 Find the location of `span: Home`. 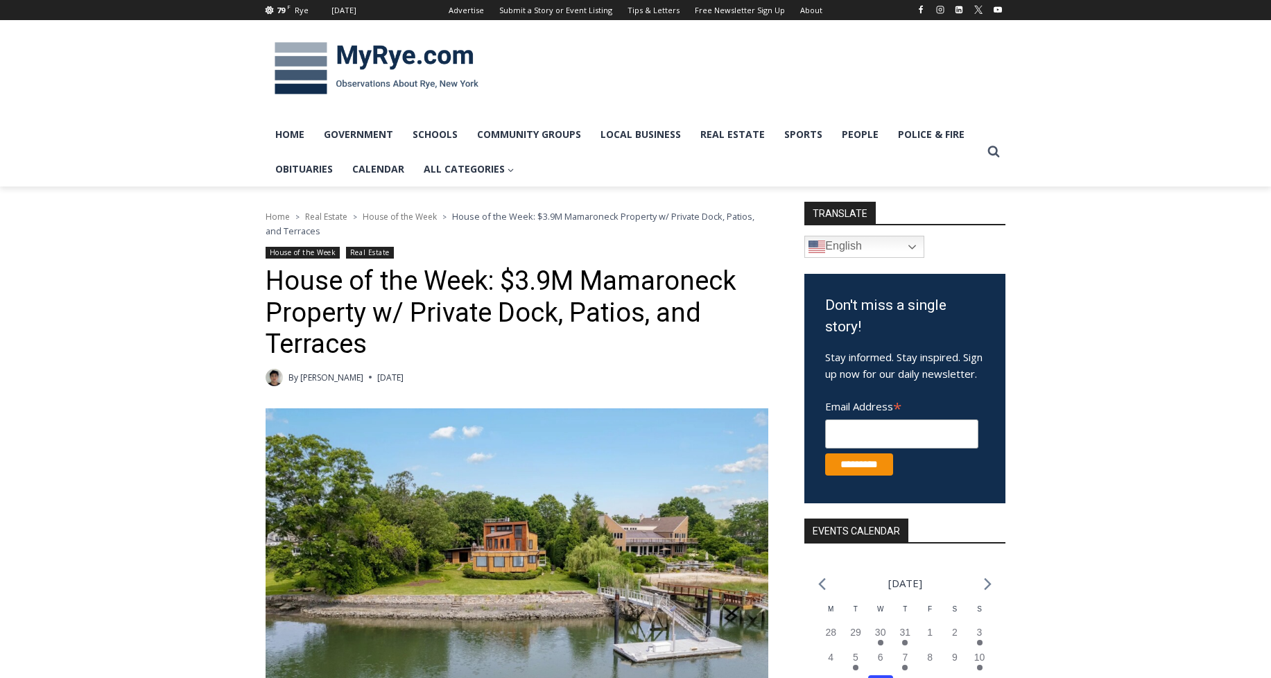

span: Home is located at coordinates (277, 216).